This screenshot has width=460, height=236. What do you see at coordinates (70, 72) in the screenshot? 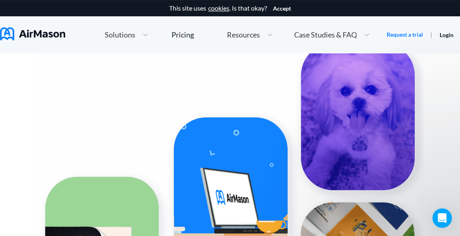
I see `div: 👋 Welcome to AirMason!We help HR teams create beautiful, compliant handbooks, with help from our ...` at bounding box center [70, 72].